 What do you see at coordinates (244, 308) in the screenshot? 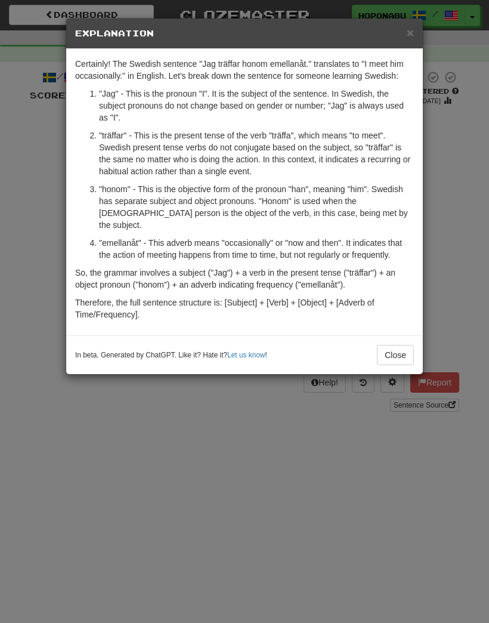
I see `p: Therefore, the full sentence structure is: [Subject] + [Verb] + [Object] + [Adverb of Time/Freque...` at bounding box center [244, 308].